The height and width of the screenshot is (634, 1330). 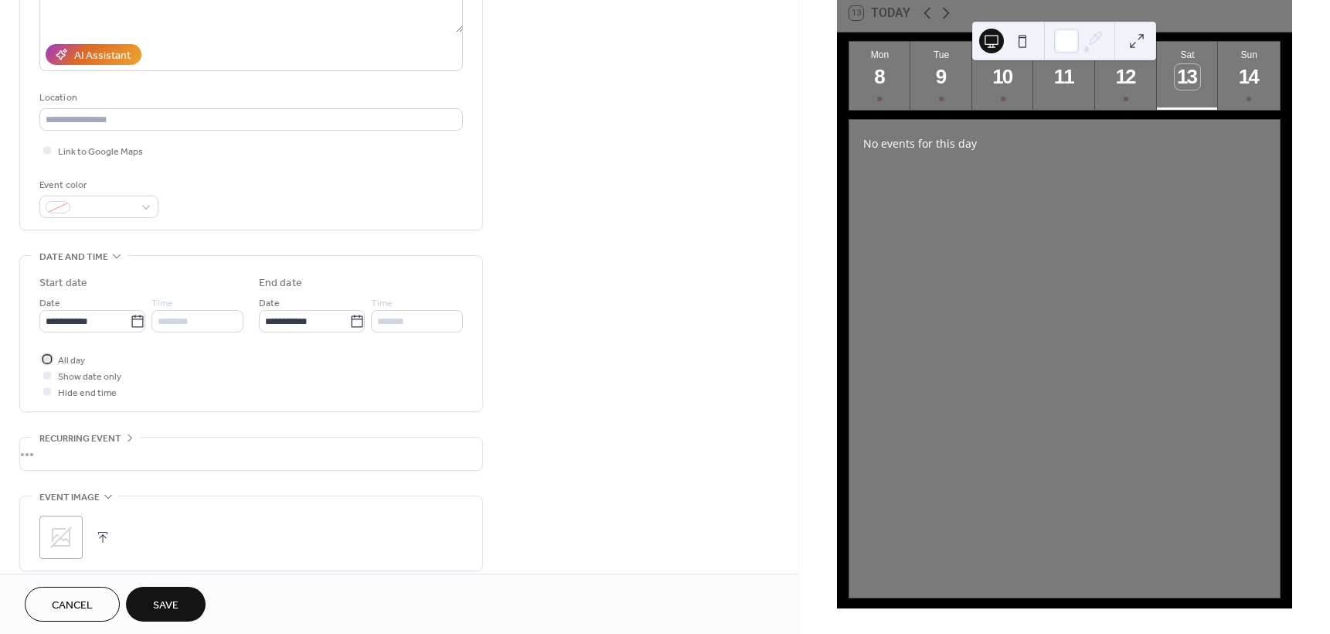 I want to click on div: 9, so click(x=941, y=76).